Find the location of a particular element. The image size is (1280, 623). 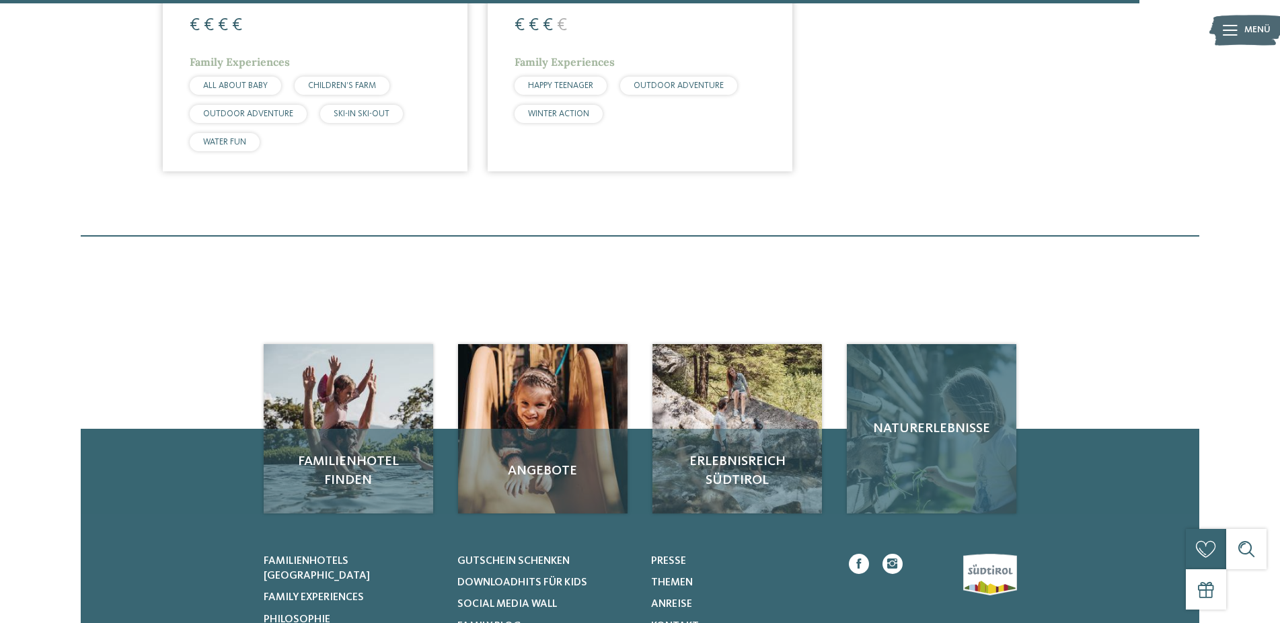

a: Familienhotels gesucht? Hier findet ihr die besten! Angebote is located at coordinates (543, 429).